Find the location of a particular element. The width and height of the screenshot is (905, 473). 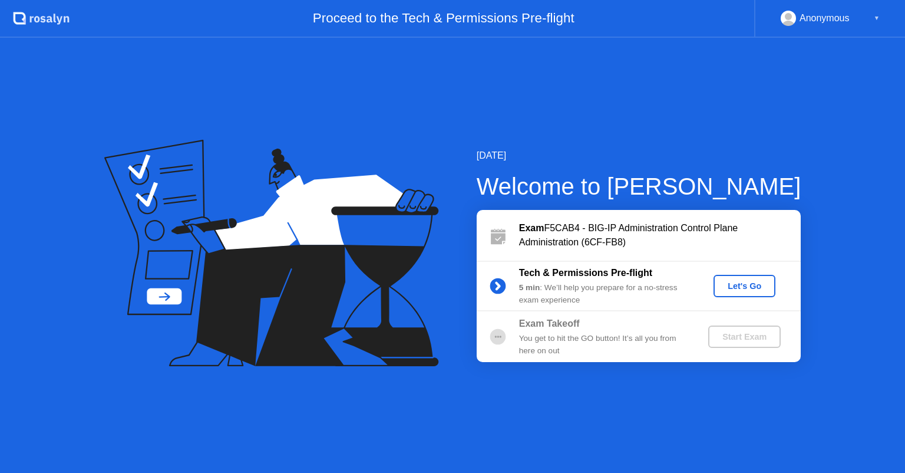

div: : We’ll help you prepare for a no-stress exam experience is located at coordinates (604, 293).